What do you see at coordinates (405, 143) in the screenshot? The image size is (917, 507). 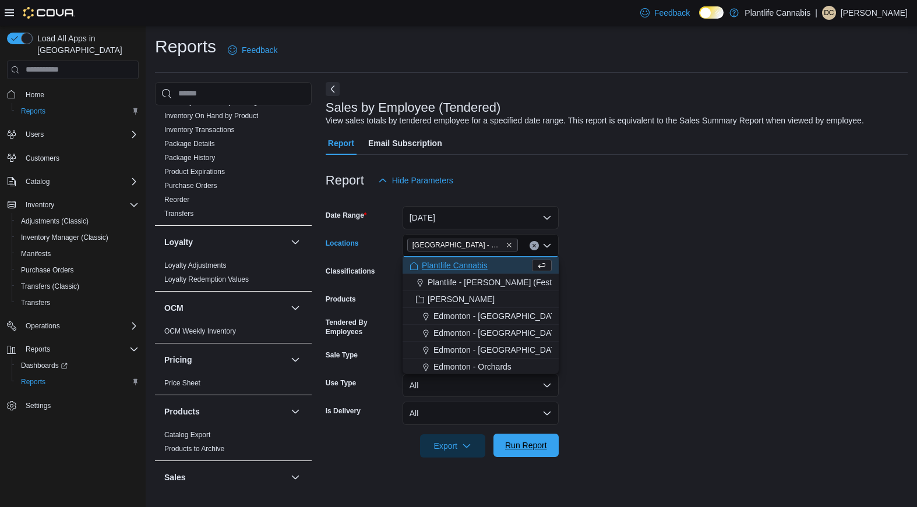 I see `span: Email Subscription` at bounding box center [405, 143].